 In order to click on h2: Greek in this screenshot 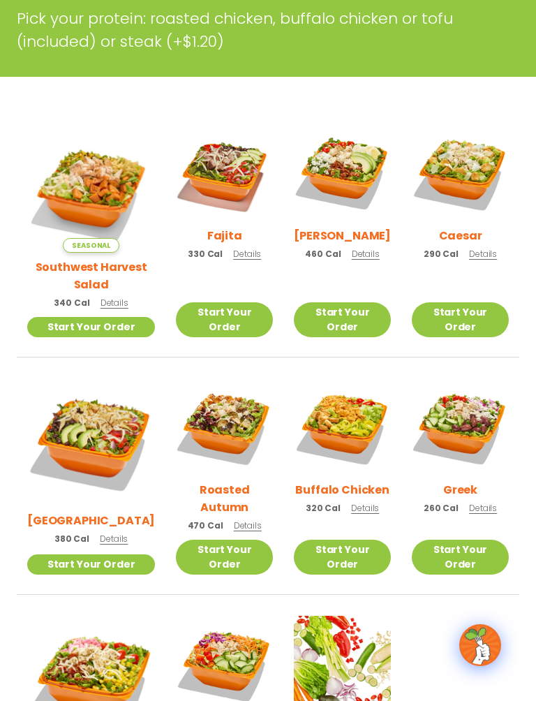, I will do `click(460, 489)`.